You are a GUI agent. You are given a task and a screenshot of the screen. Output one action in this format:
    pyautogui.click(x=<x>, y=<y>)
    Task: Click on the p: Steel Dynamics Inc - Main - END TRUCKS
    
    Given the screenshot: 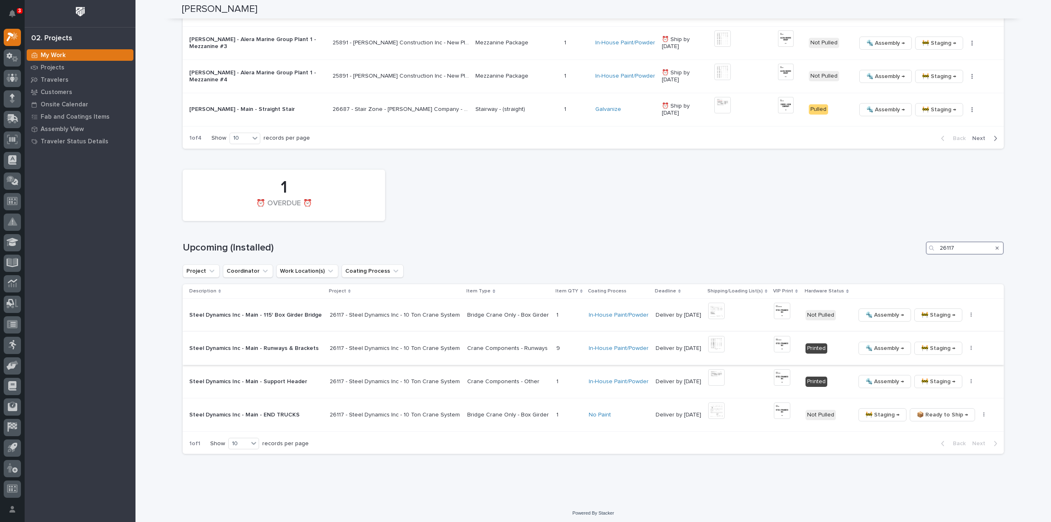 What is the action you would take?
    pyautogui.click(x=256, y=415)
    